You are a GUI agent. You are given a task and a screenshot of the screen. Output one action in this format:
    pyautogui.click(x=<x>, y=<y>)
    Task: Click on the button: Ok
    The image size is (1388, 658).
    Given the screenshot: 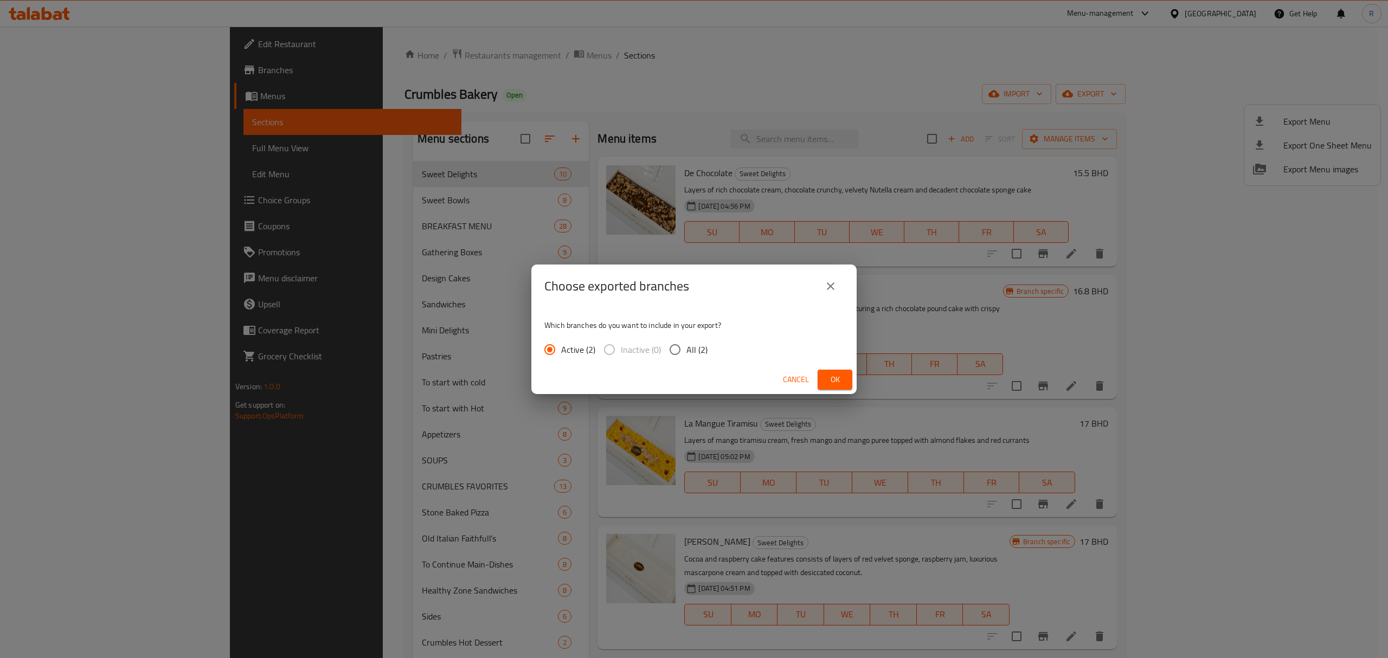 What is the action you would take?
    pyautogui.click(x=835, y=380)
    